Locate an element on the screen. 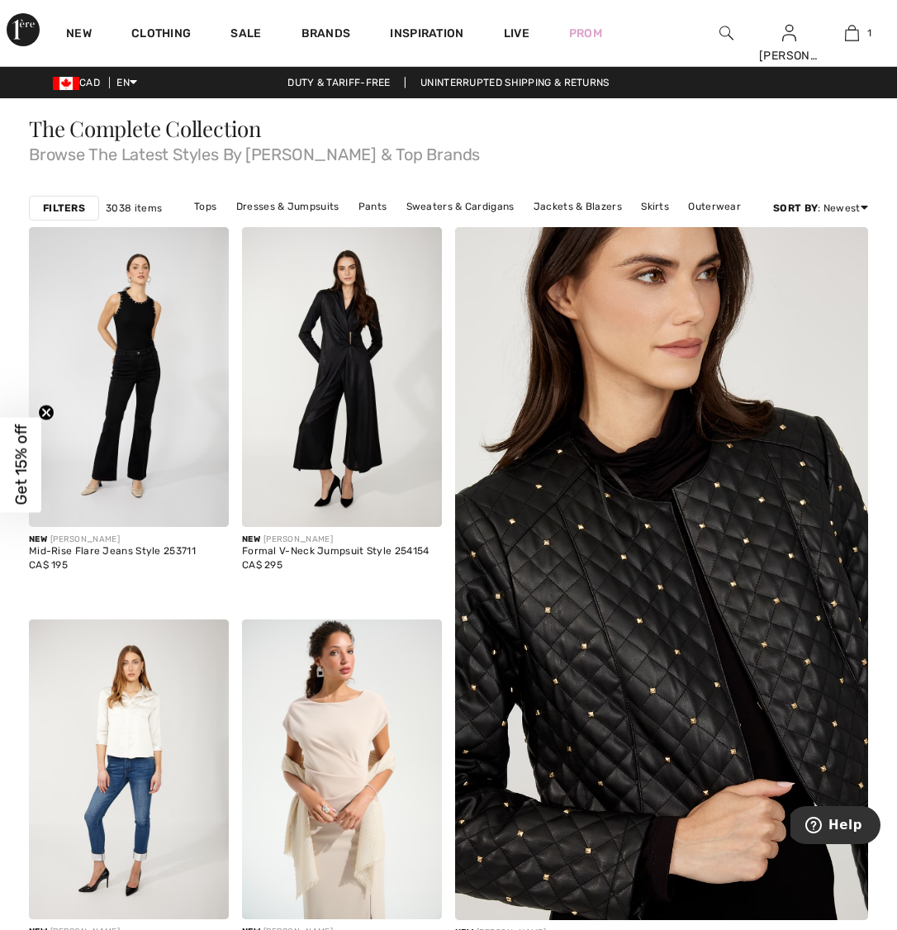 Image resolution: width=897 pixels, height=930 pixels. span: 3038 items is located at coordinates (134, 208).